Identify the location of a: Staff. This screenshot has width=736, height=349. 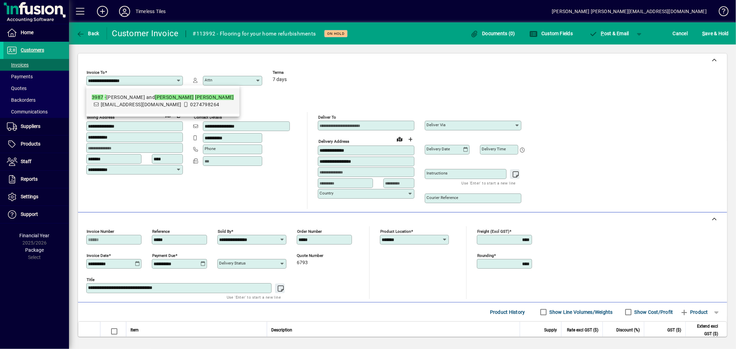
(36, 162).